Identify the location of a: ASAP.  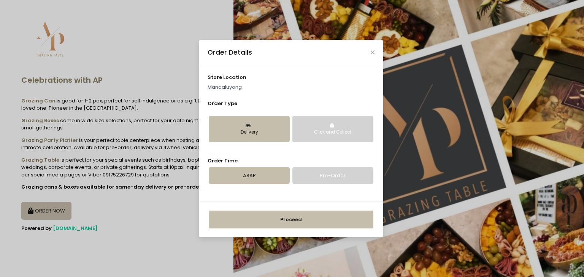
(249, 176).